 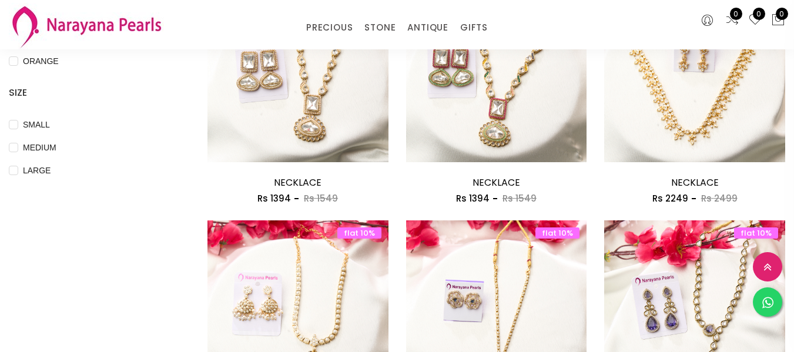 What do you see at coordinates (474, 28) in the screenshot?
I see `a: GIFTS` at bounding box center [474, 28].